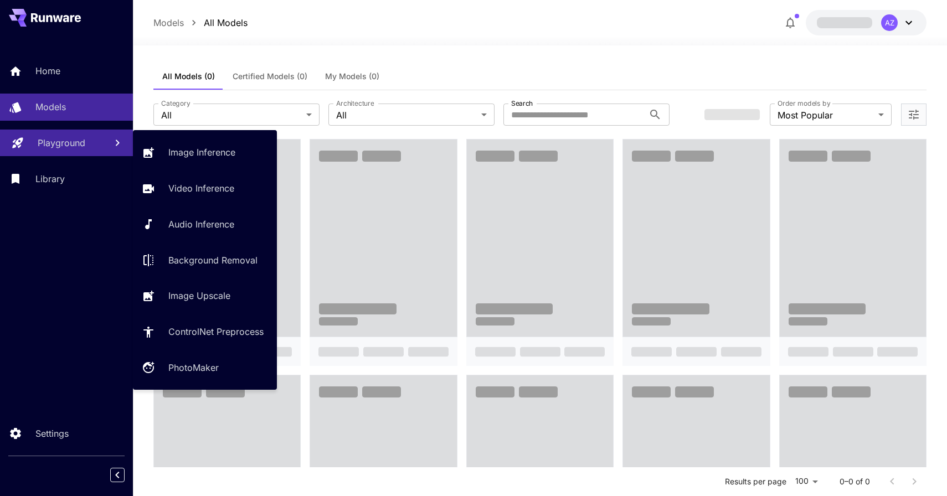 The height and width of the screenshot is (496, 947). Describe the element at coordinates (50, 179) in the screenshot. I see `p: Library` at that location.